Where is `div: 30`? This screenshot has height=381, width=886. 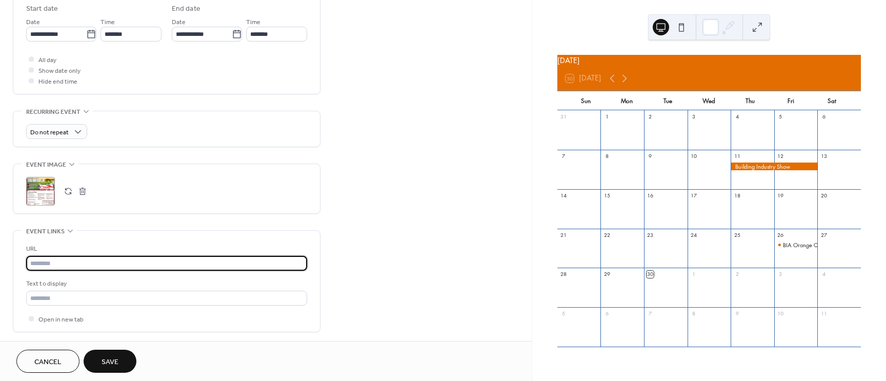 div: 30 is located at coordinates (650, 274).